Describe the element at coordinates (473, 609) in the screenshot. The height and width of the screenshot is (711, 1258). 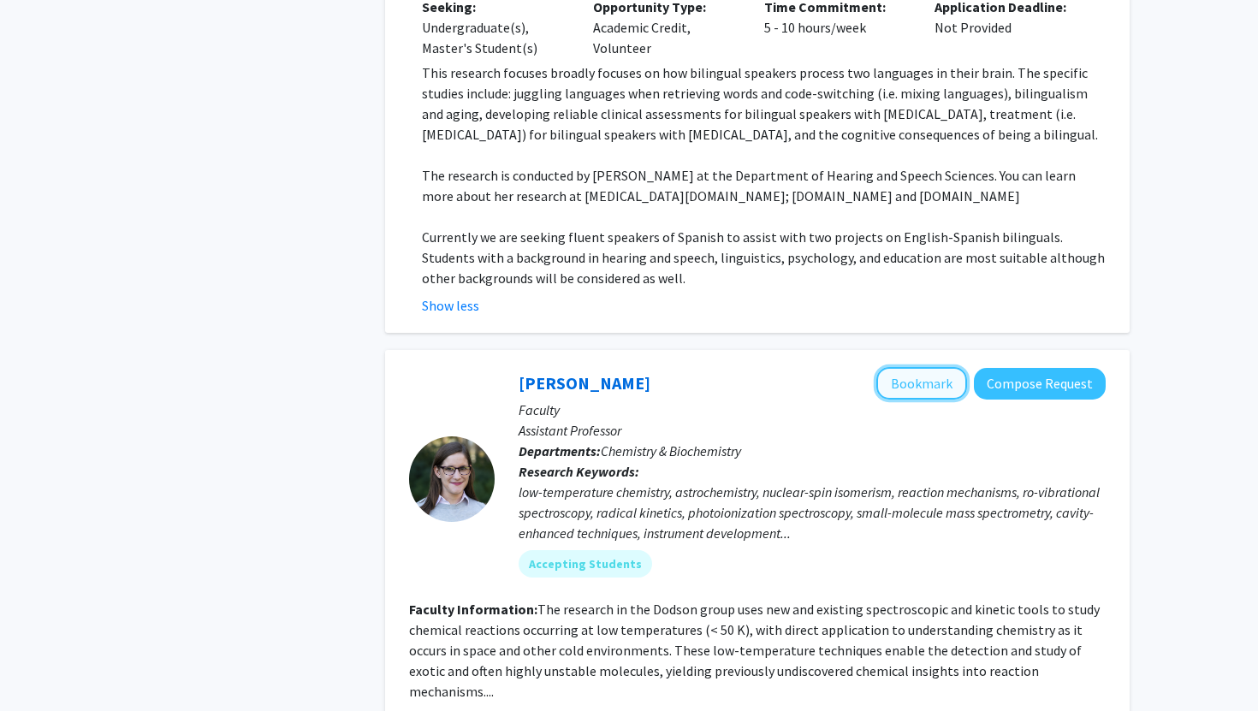
I see `b: Faculty Information:` at that location.